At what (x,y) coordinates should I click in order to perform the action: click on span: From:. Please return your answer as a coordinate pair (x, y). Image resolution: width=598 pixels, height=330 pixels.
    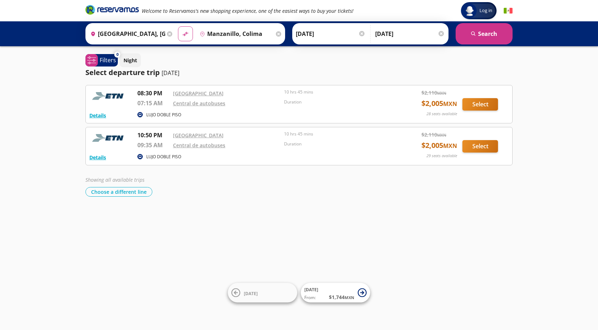
    Looking at the image, I should click on (310, 298).